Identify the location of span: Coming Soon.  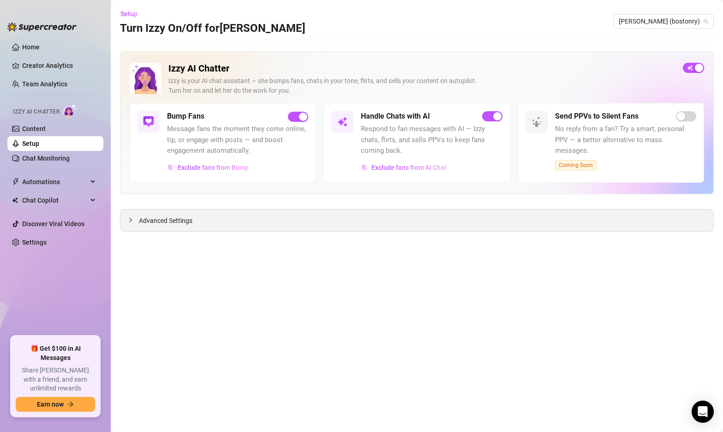
(576, 165).